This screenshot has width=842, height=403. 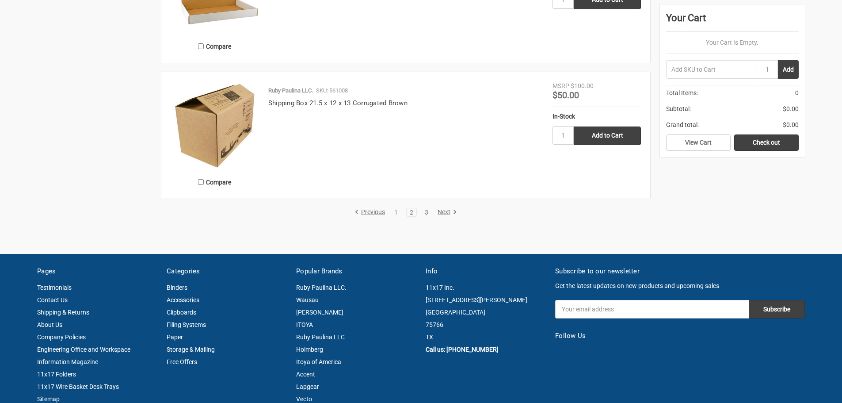 I want to click on a: Engineering Office and Workspace Information Magazine, so click(x=84, y=355).